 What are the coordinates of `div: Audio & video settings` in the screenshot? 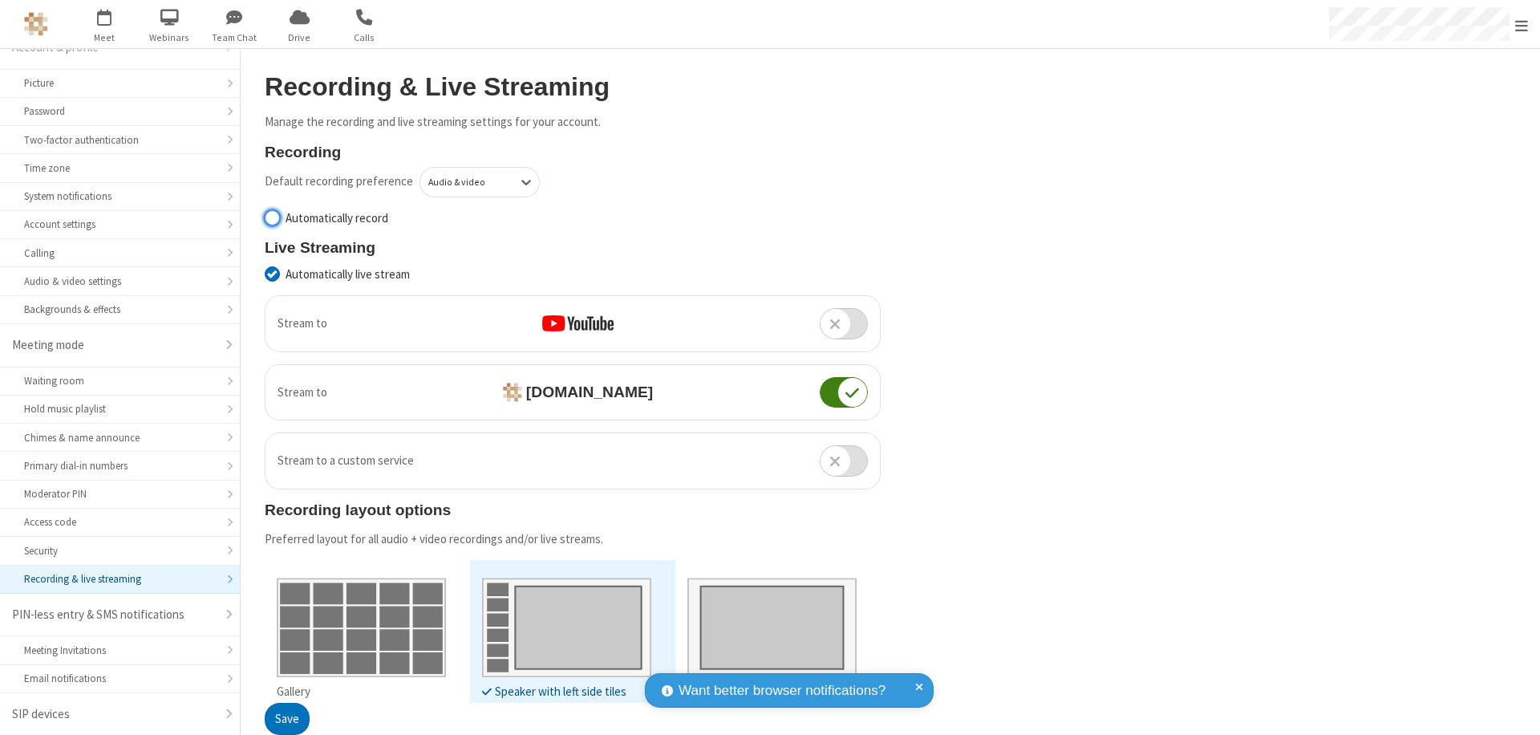 It's located at (120, 281).